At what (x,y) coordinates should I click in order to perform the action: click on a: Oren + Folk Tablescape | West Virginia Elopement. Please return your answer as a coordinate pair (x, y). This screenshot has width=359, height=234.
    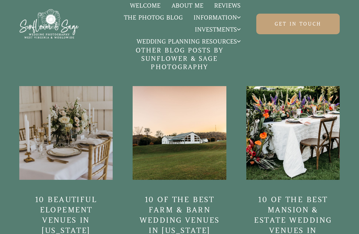
    Looking at the image, I should click on (66, 133).